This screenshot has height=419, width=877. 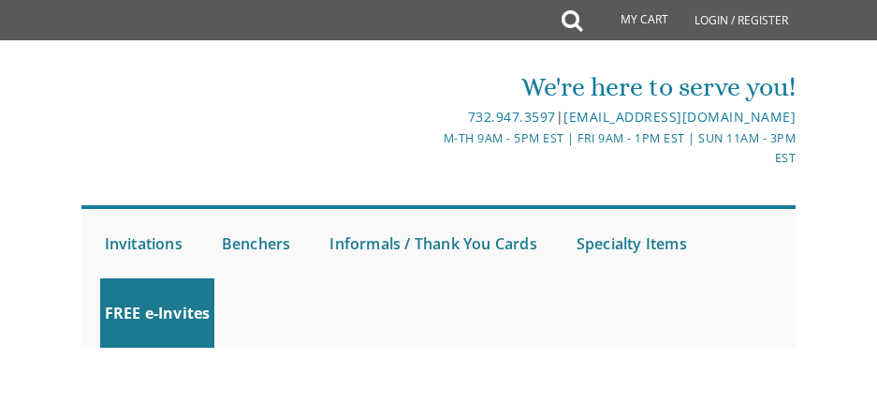 What do you see at coordinates (143, 243) in the screenshot?
I see `a: Invitations` at bounding box center [143, 243].